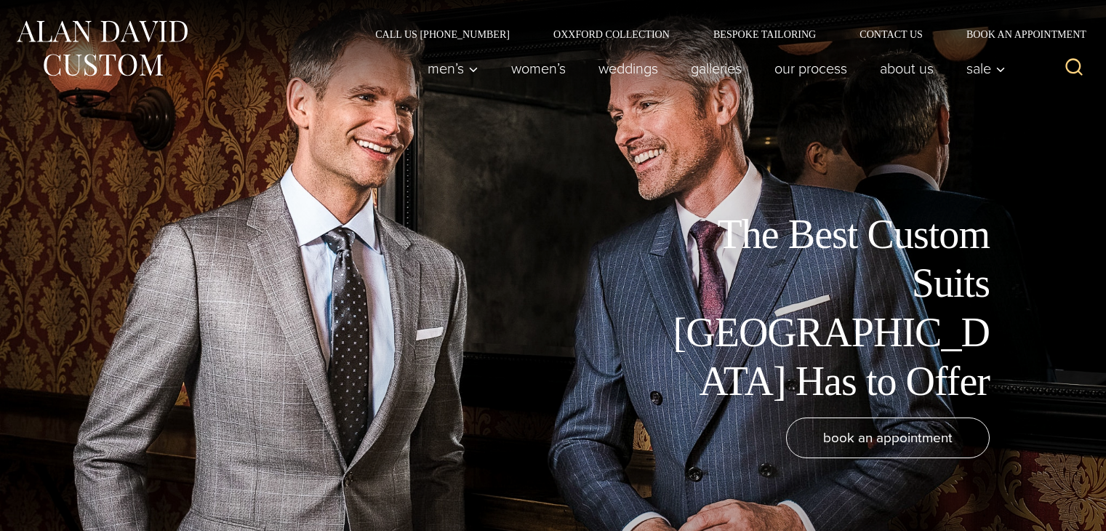  What do you see at coordinates (888, 438) in the screenshot?
I see `a: book an appointment` at bounding box center [888, 438].